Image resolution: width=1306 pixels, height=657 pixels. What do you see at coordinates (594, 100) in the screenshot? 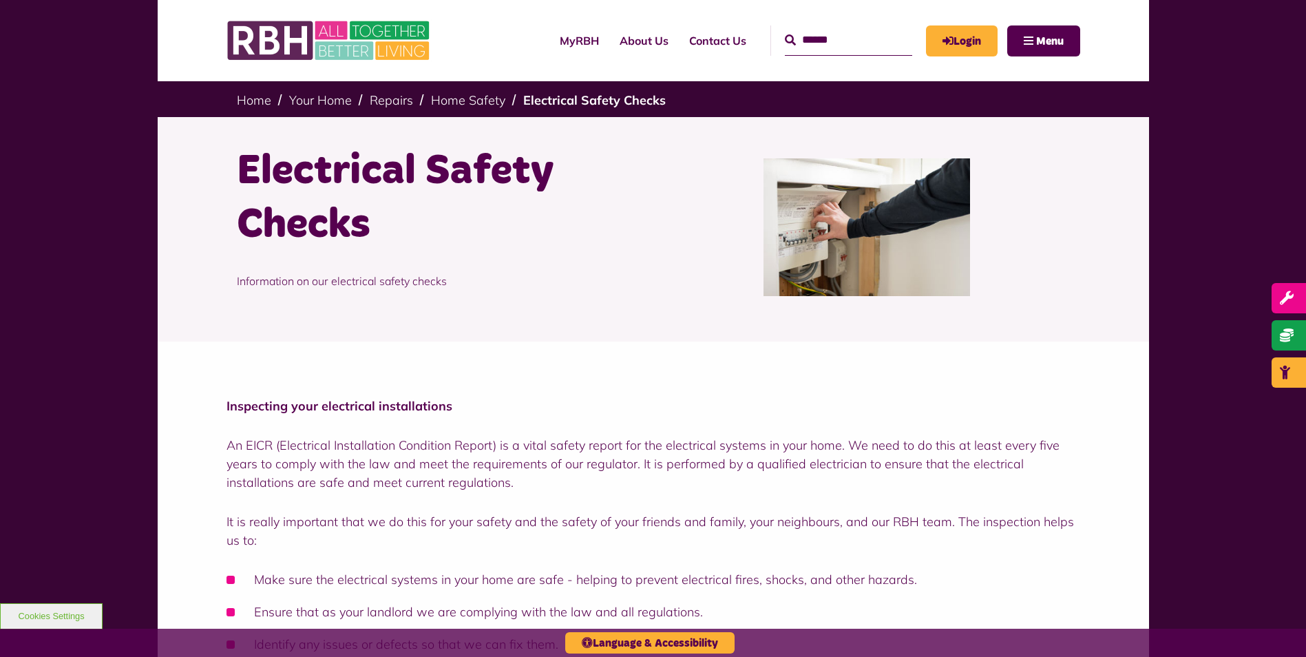
I see `a: Electrical Safety Checks` at bounding box center [594, 100].